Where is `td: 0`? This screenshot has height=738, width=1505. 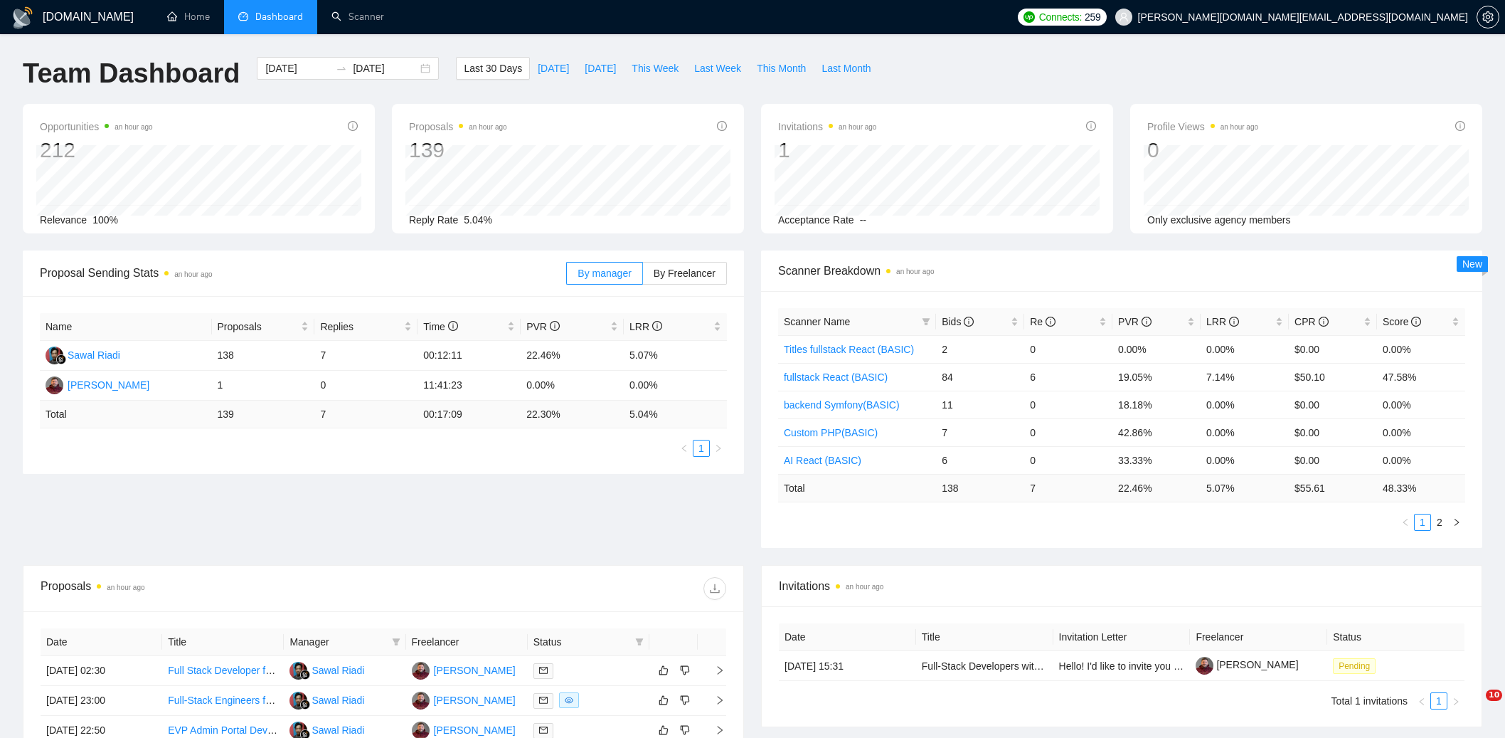 td: 0 is located at coordinates (366, 385).